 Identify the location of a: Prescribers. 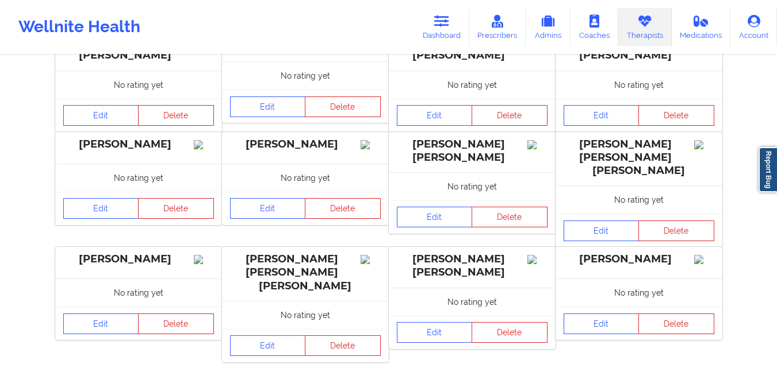
(497, 27).